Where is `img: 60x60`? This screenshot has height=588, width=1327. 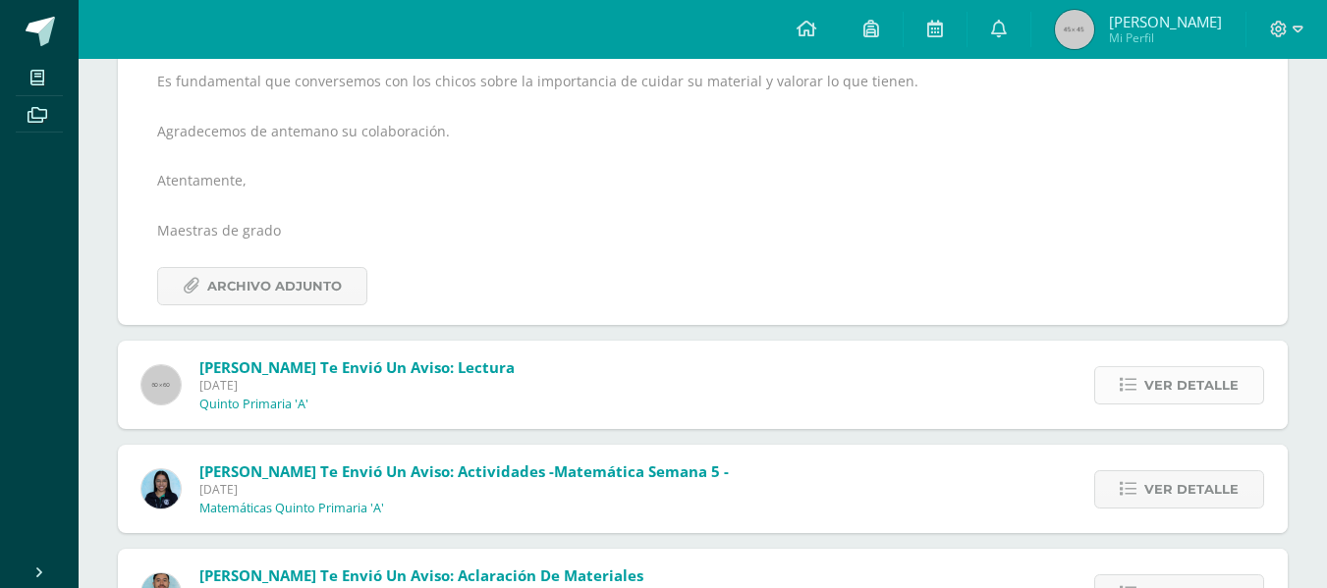
img: 60x60 is located at coordinates (161, 385).